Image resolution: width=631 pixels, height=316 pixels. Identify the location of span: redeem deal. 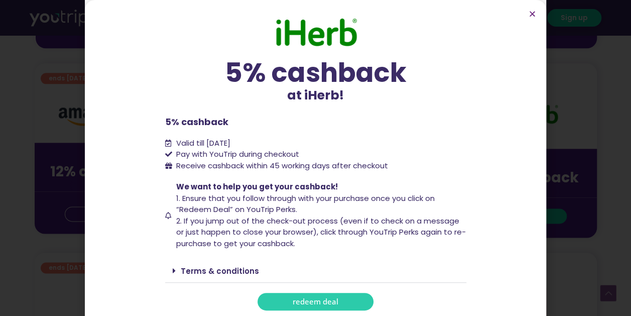
(315, 301).